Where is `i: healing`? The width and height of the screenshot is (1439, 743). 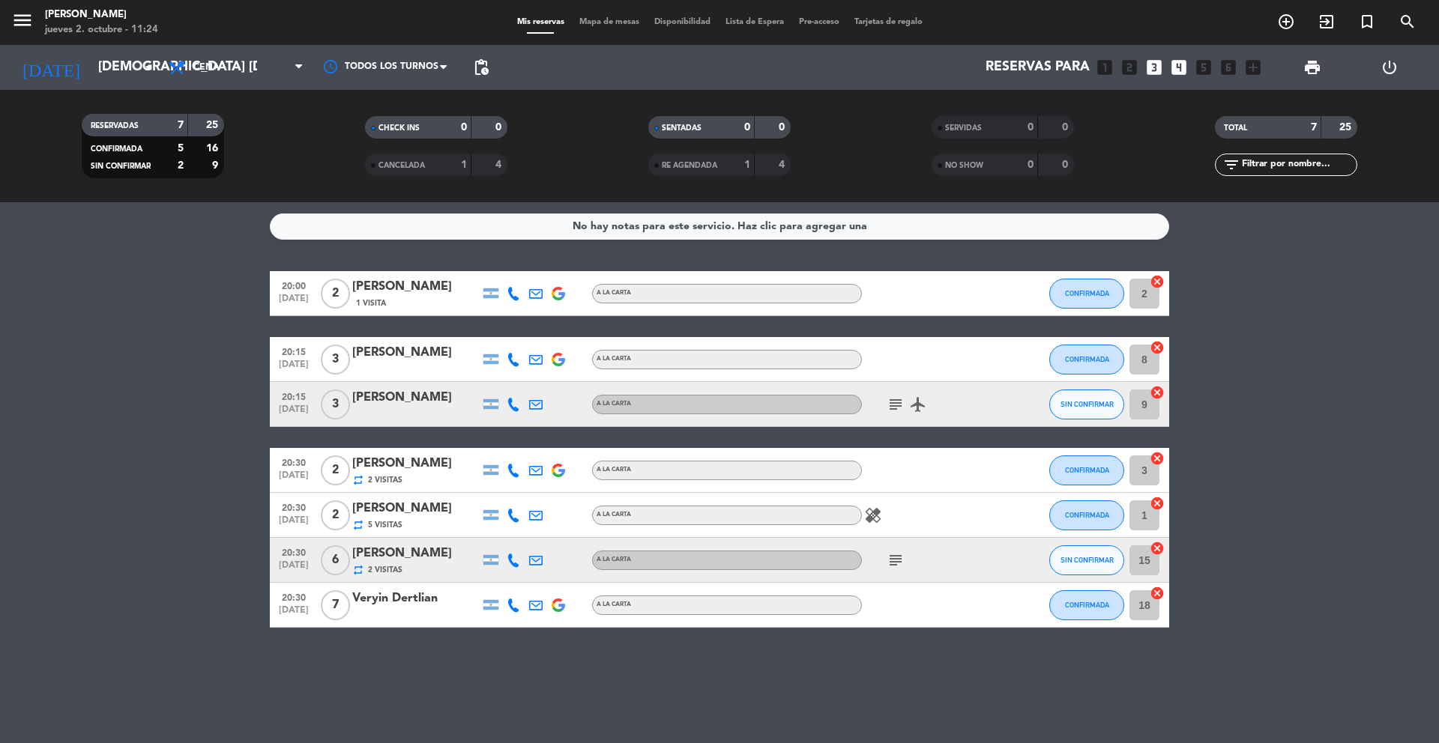
i: healing is located at coordinates (873, 516).